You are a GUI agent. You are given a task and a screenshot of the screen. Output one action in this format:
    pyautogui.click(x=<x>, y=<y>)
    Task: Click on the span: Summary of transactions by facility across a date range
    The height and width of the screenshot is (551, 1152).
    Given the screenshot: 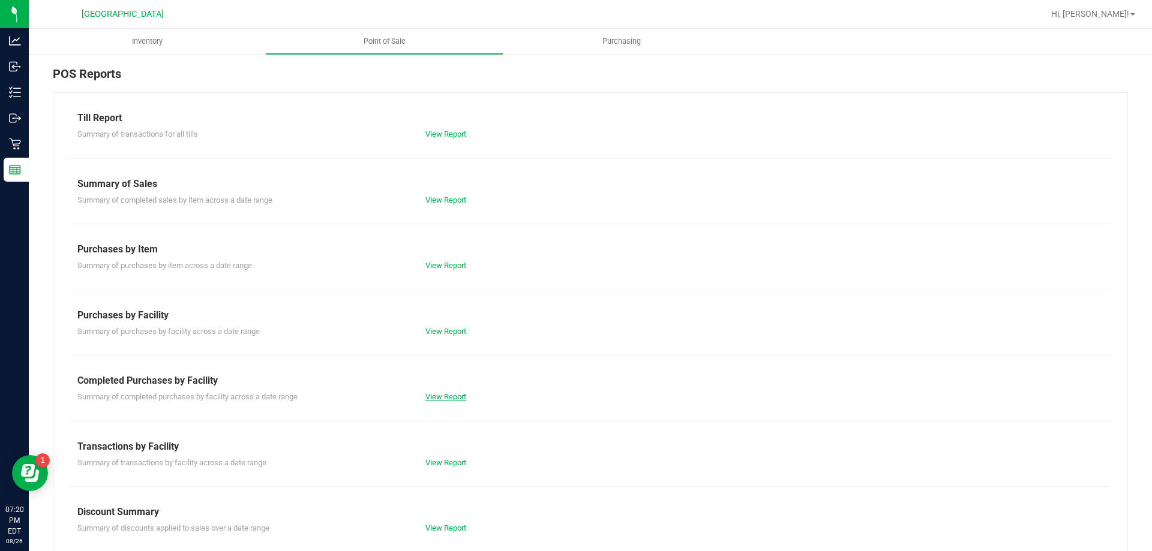 What is the action you would take?
    pyautogui.click(x=172, y=463)
    